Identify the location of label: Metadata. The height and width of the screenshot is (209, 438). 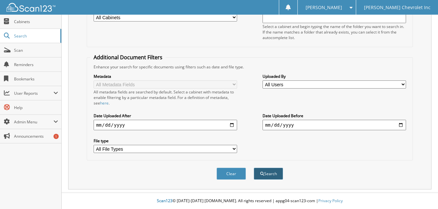
(165, 76).